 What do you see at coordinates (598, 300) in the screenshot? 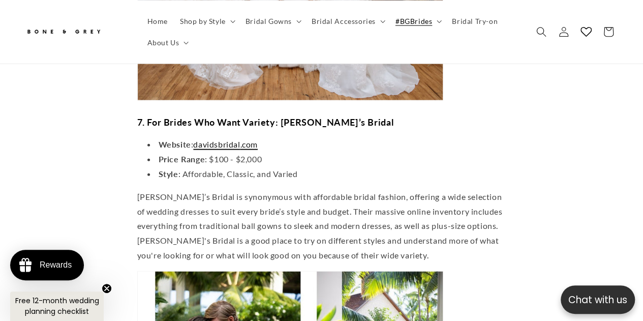
I see `button: Open chatbox` at bounding box center [598, 300].